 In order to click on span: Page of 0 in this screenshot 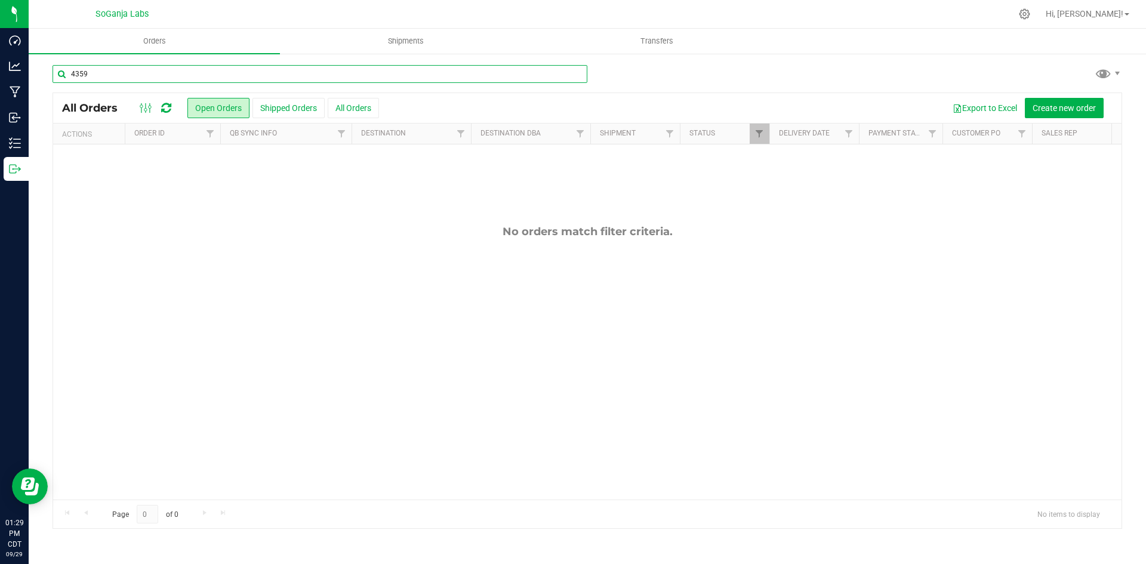, I will do `click(145, 514)`.